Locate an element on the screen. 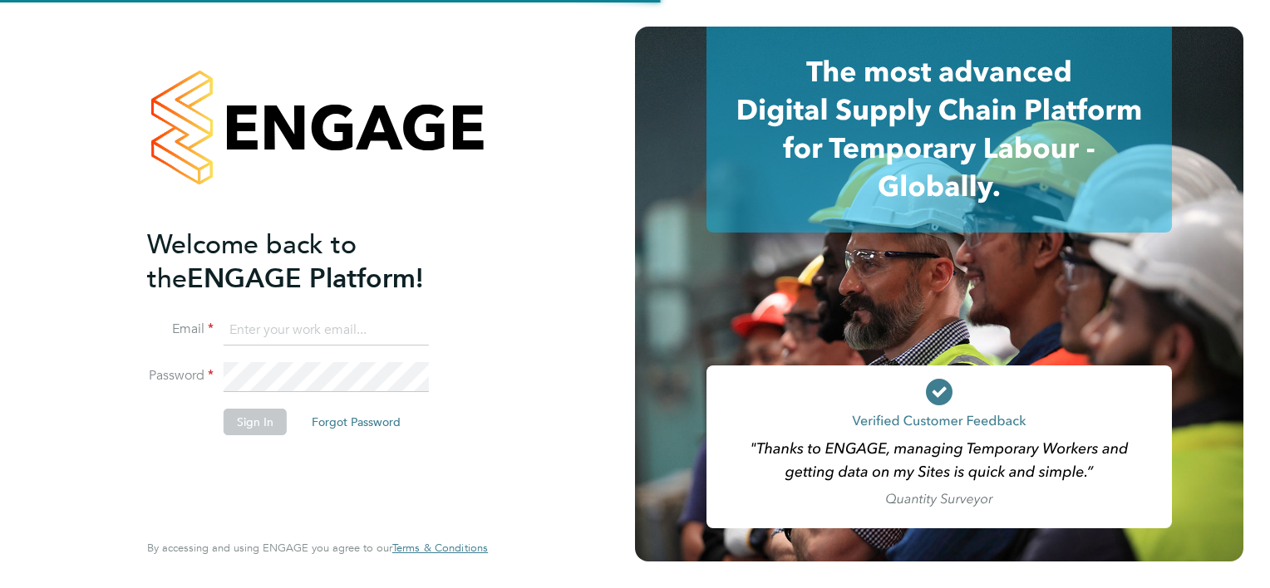 The image size is (1270, 588). button: Sign In is located at coordinates (255, 422).